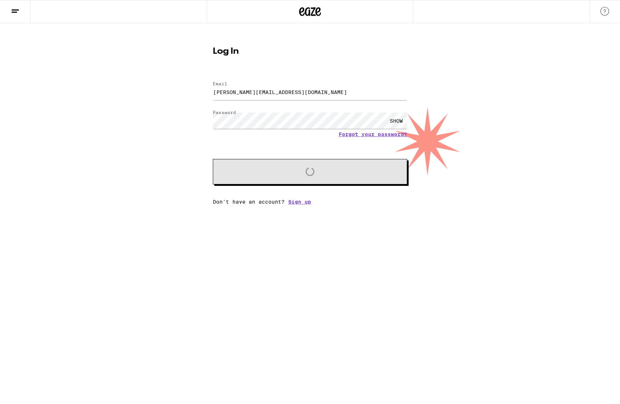 This screenshot has width=620, height=404. What do you see at coordinates (310, 51) in the screenshot?
I see `h1: Log In` at bounding box center [310, 51].